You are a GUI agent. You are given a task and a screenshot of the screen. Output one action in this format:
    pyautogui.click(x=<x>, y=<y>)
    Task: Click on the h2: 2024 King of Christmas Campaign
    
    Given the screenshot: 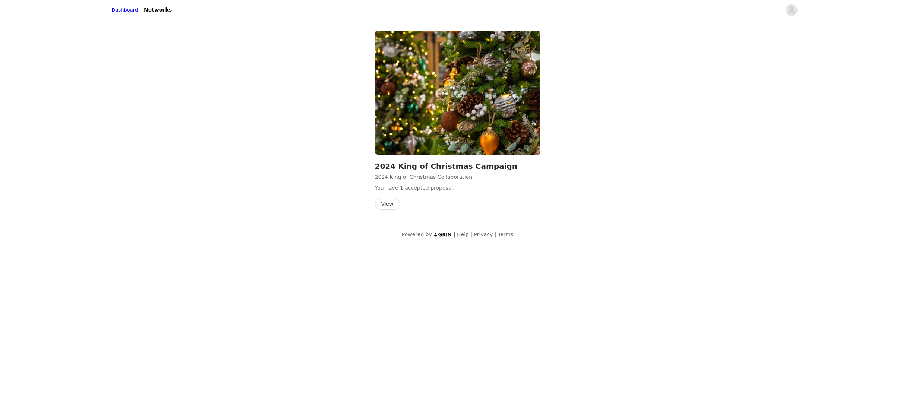 What is the action you would take?
    pyautogui.click(x=457, y=166)
    